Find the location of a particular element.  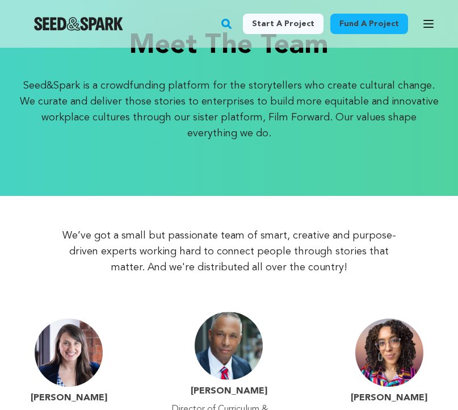

a: Start a project is located at coordinates (283, 24).